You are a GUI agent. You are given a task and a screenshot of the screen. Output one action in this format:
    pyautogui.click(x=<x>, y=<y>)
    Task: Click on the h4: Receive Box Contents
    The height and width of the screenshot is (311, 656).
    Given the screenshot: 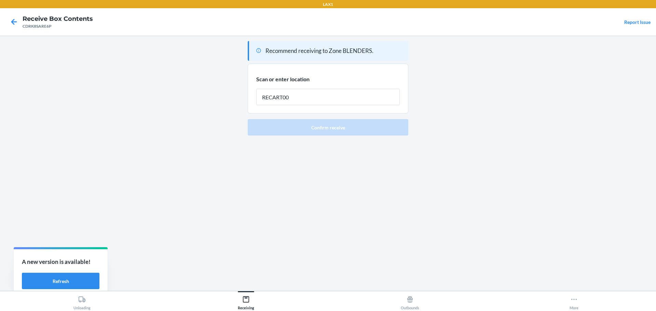 What is the action you would take?
    pyautogui.click(x=58, y=19)
    